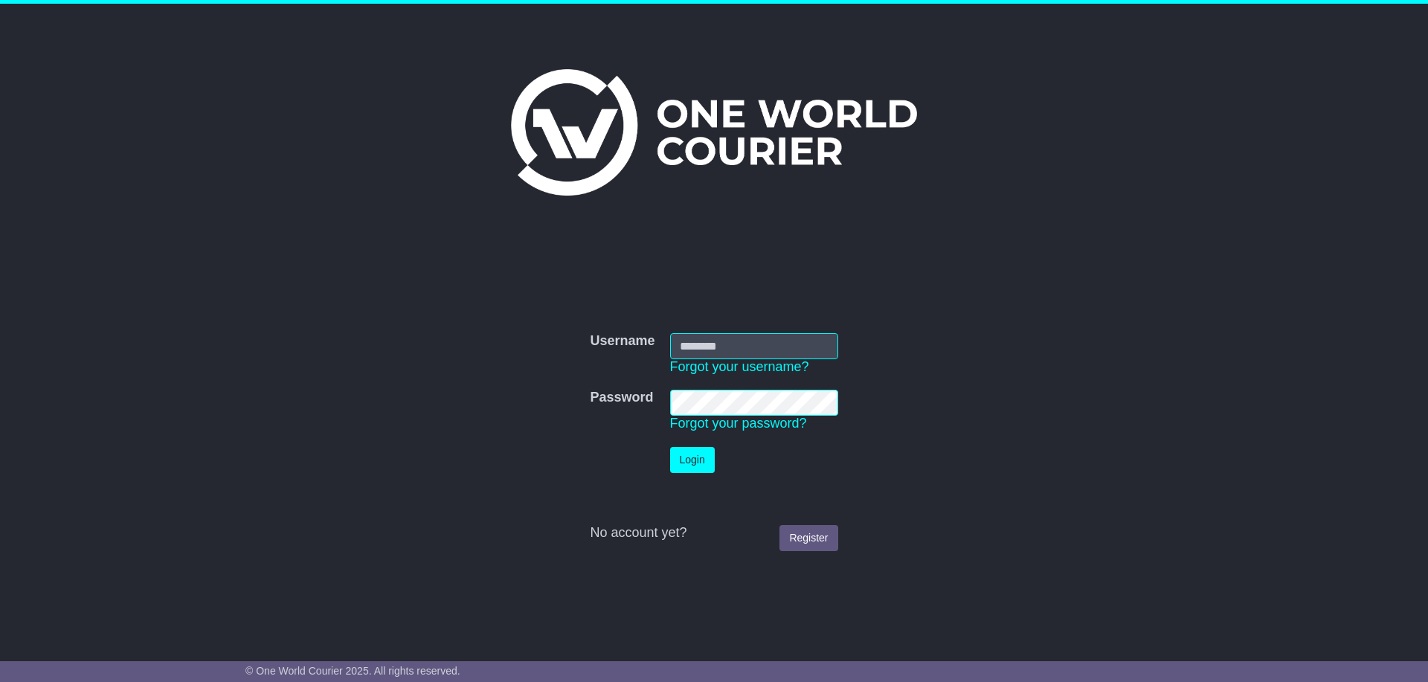 The image size is (1428, 682). Describe the element at coordinates (739, 367) in the screenshot. I see `a: Forgot your username?` at that location.